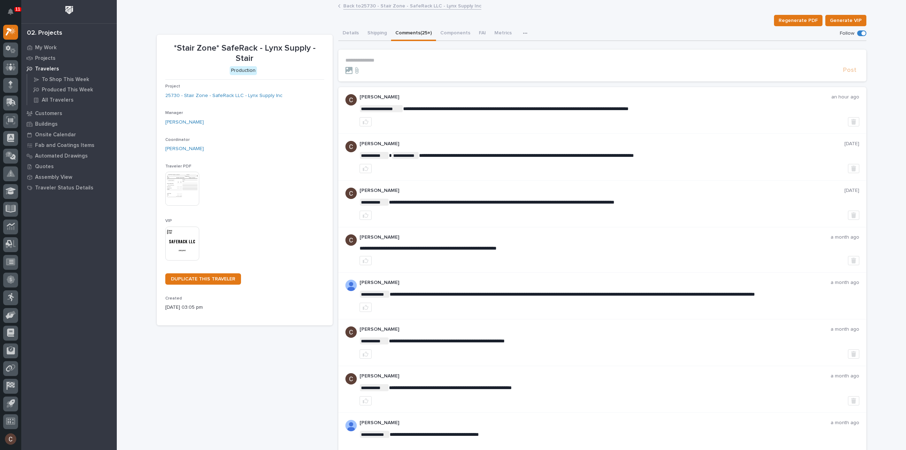 This screenshot has height=450, width=906. I want to click on span: Post, so click(849, 70).